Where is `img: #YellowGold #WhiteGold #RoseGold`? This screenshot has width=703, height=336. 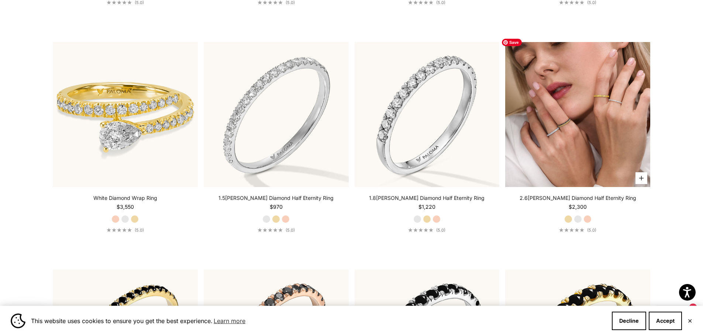 img: #YellowGold #WhiteGold #RoseGold is located at coordinates (577, 114).